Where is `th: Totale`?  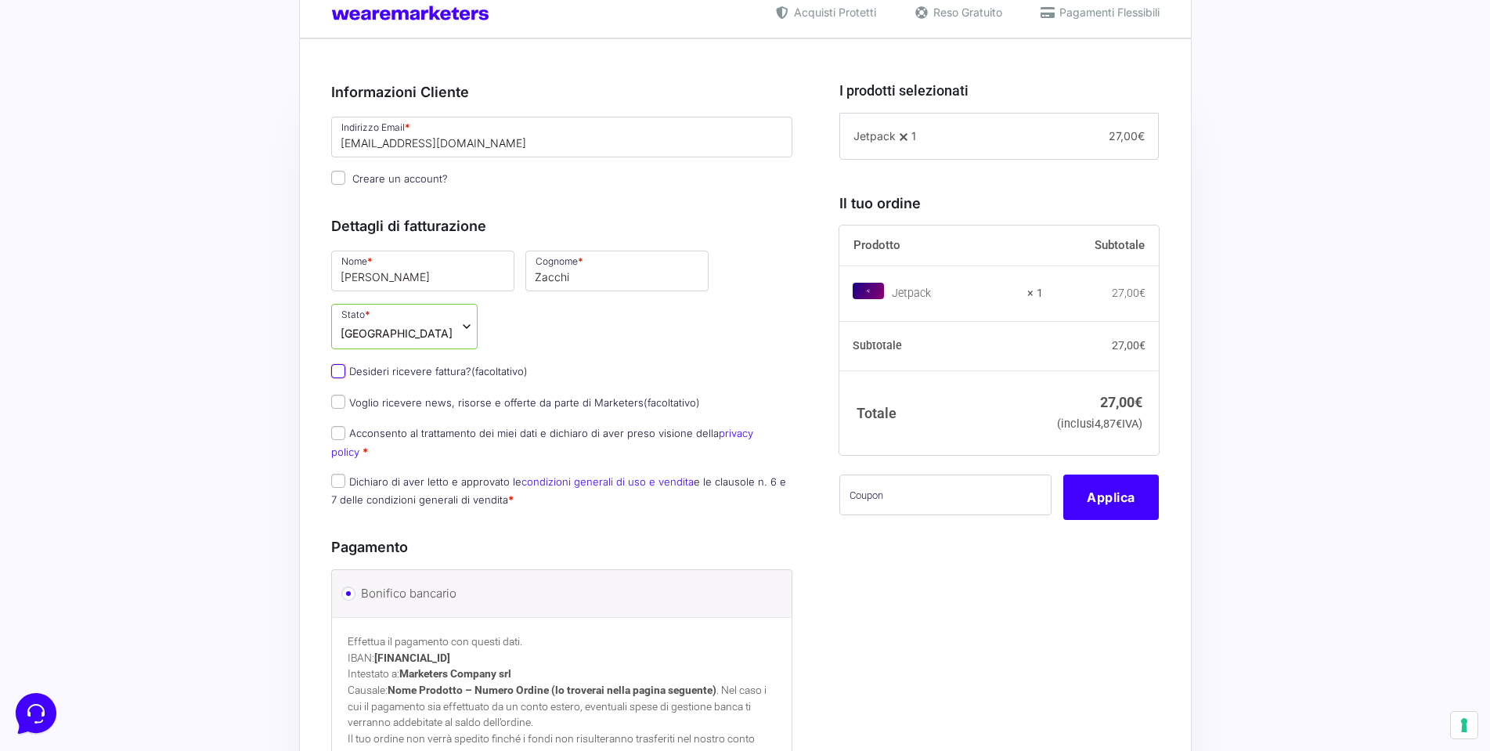 th: Totale is located at coordinates (941, 413).